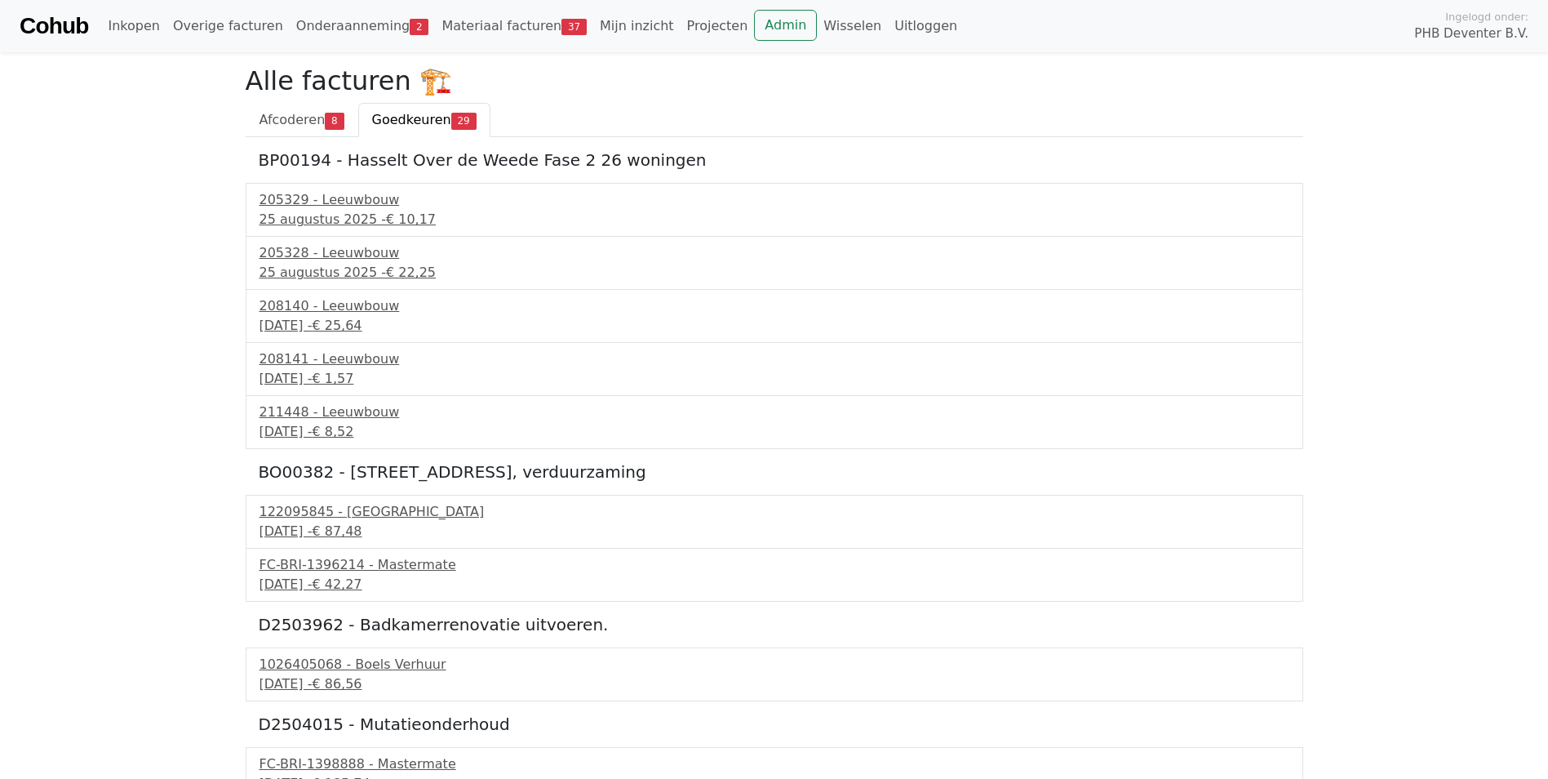 This screenshot has width=1548, height=779. I want to click on span: € 25,64, so click(336, 325).